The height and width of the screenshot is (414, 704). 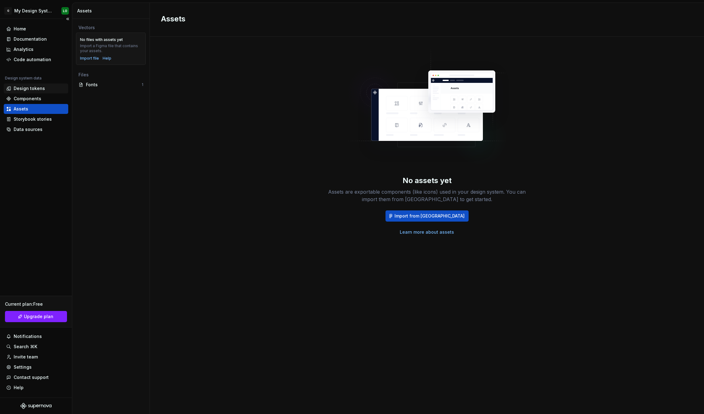 What do you see at coordinates (32, 60) in the screenshot?
I see `div: Code automation` at bounding box center [32, 60].